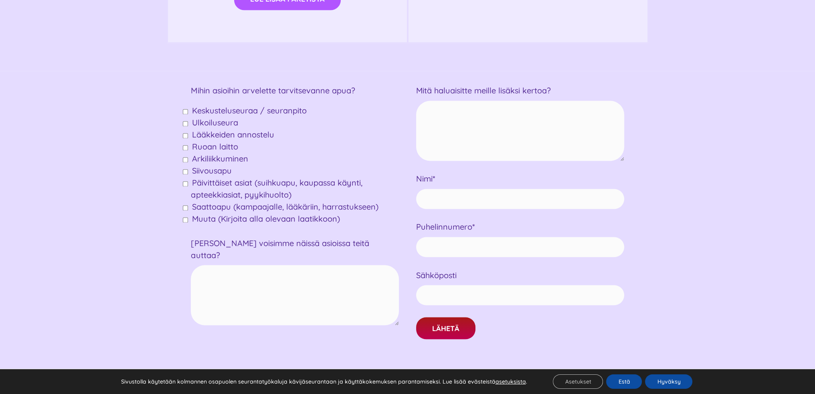 The height and width of the screenshot is (394, 815). What do you see at coordinates (520, 131) in the screenshot?
I see `textarea: Mitä haluaisitte meille lisäksi kertoa?` at bounding box center [520, 131].